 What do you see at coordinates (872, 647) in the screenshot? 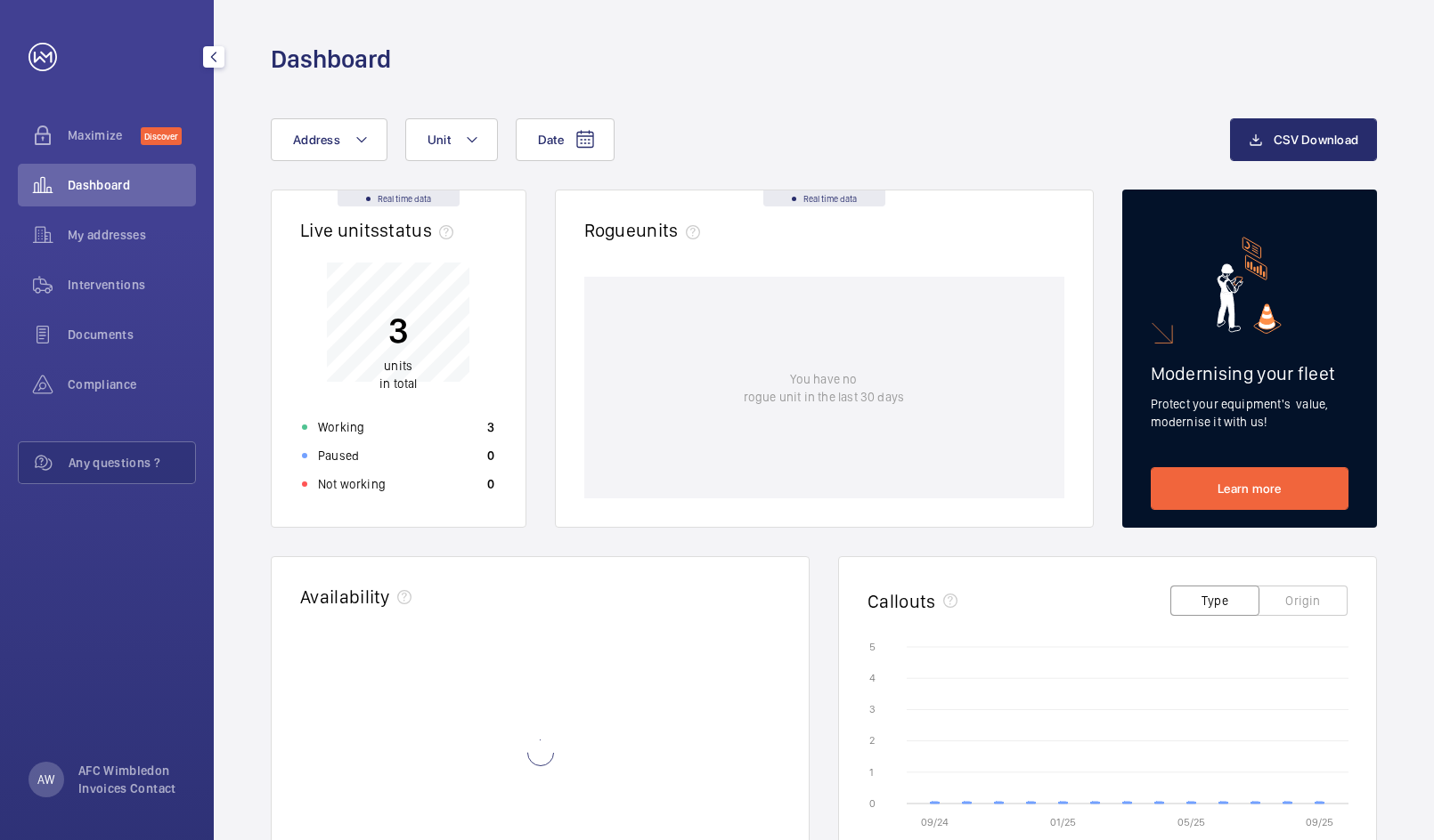
I see `text: 5` at bounding box center [872, 647].